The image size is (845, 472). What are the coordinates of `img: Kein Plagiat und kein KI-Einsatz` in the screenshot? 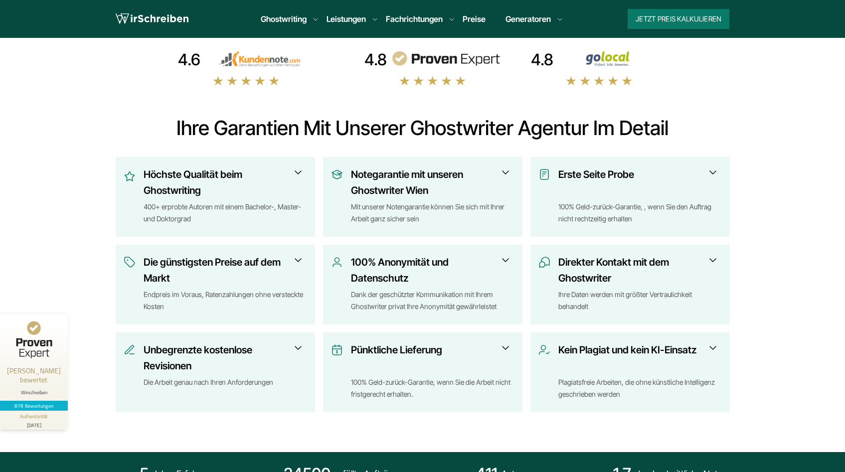 It's located at (545, 350).